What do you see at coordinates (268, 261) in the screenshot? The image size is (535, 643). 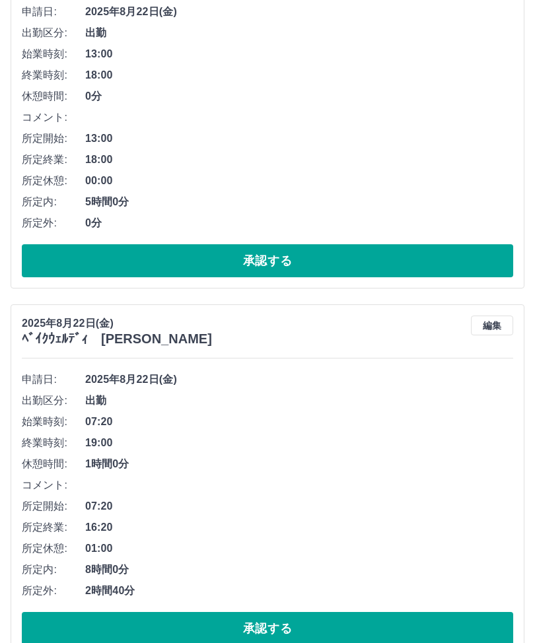 I see `button: 承認する` at bounding box center [268, 261].